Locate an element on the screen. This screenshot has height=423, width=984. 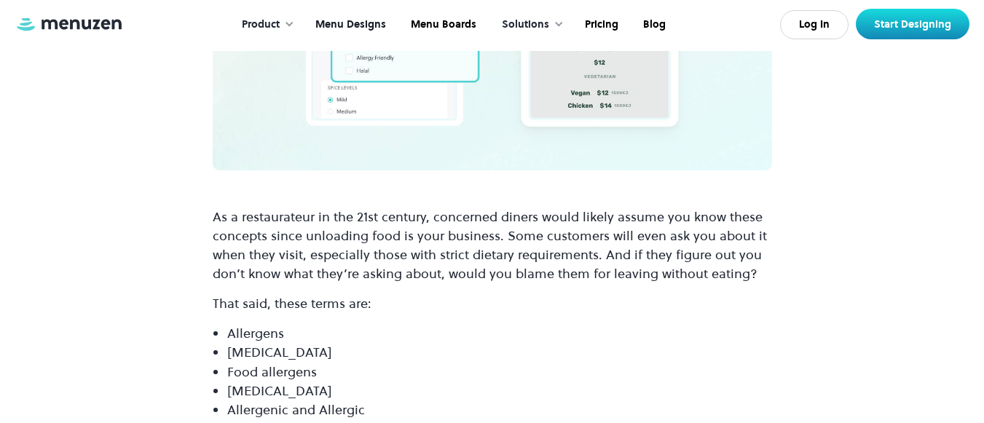
li: Allergenic and Allergic is located at coordinates (500, 410).